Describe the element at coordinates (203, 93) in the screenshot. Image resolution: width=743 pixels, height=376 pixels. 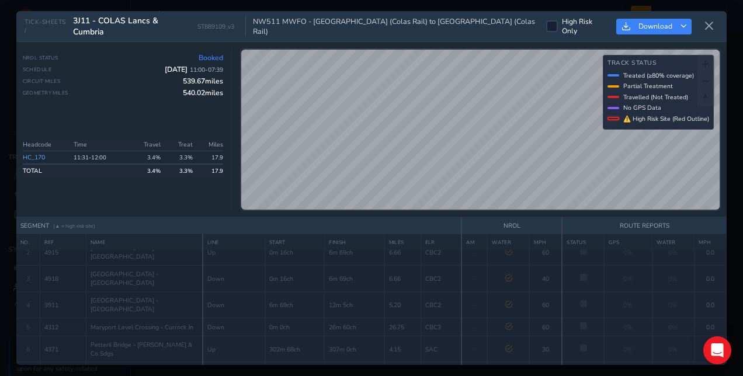
I see `span: 540.02 miles` at that location.